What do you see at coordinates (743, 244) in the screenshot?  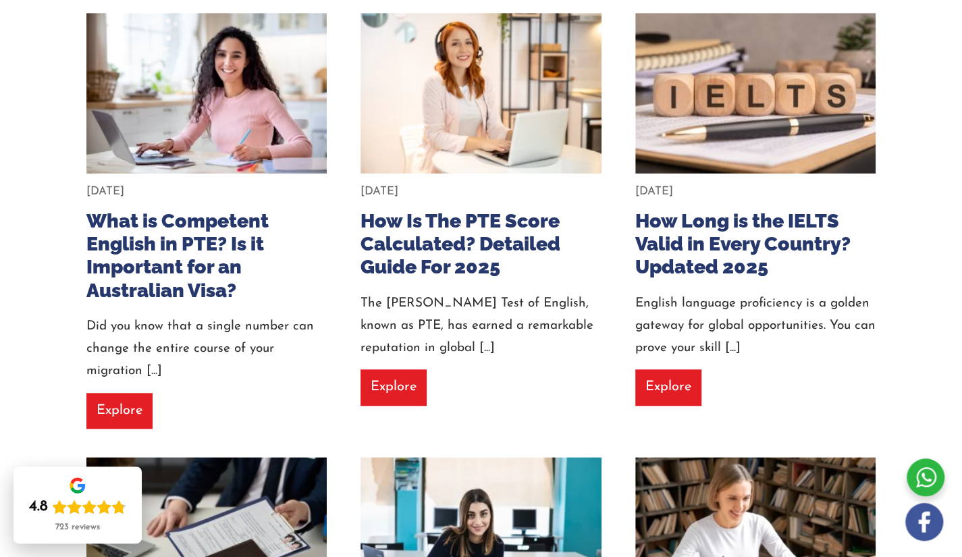 I see `a: How Long is the IELTS Valid in Every Country? Updated 2025` at bounding box center [743, 244].